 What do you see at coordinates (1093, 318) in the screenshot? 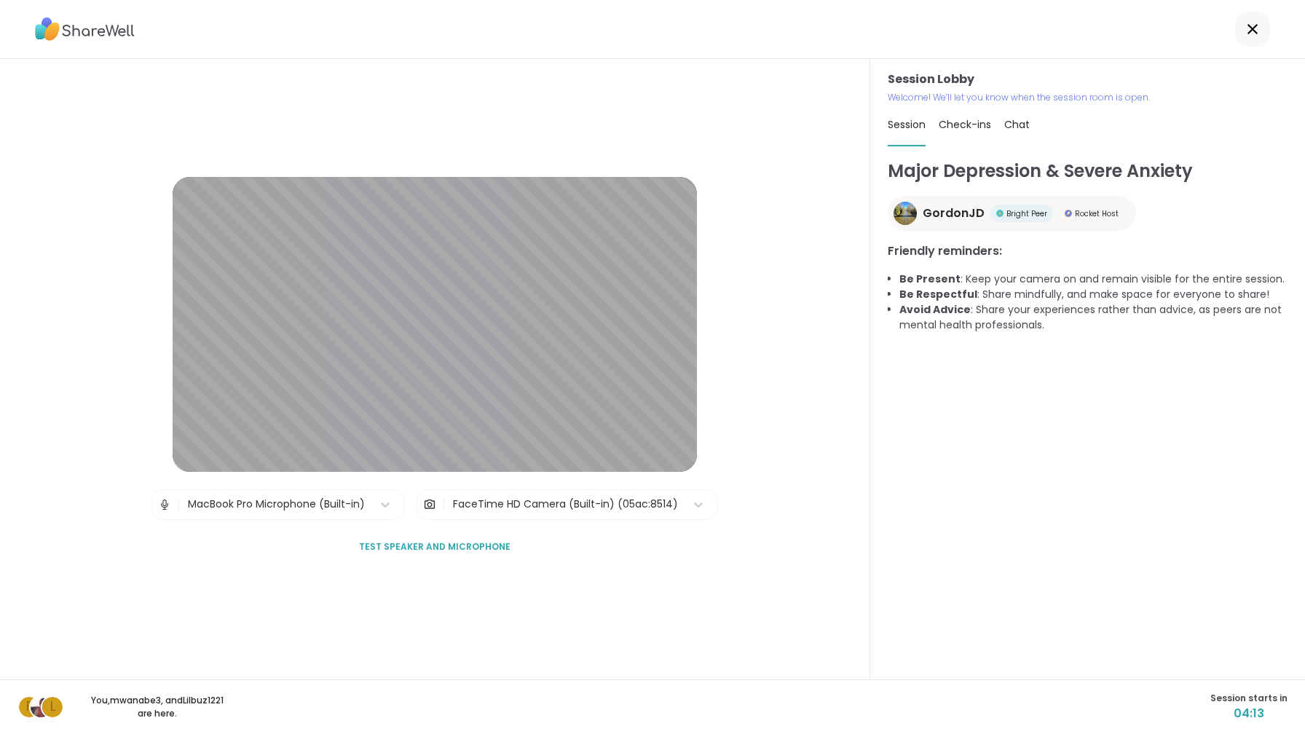
I see `li: : Share your experiences rather than advice, as peers are not mental health professionals.` at bounding box center [1093, 318].